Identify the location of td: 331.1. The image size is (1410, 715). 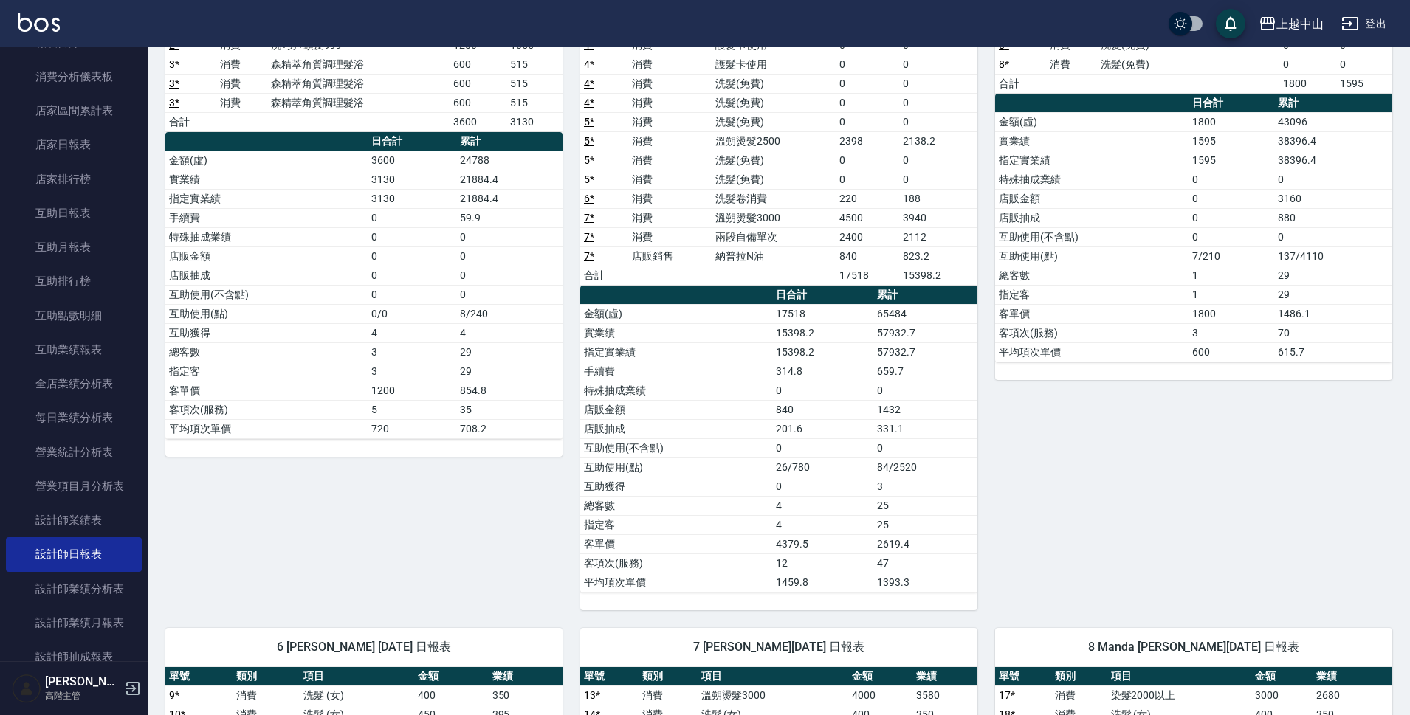
(925, 429).